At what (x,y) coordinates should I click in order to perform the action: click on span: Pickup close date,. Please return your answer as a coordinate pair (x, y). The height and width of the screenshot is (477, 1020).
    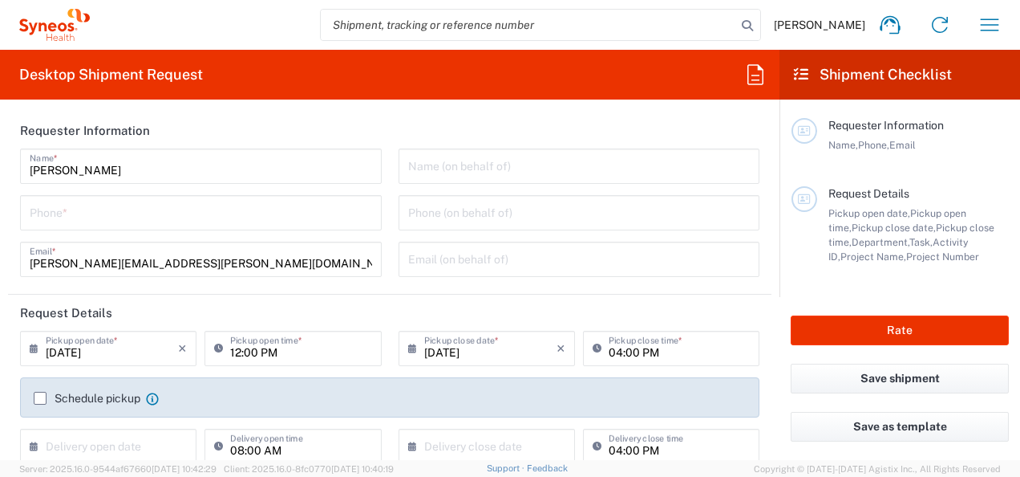
    Looking at the image, I should click on (894, 227).